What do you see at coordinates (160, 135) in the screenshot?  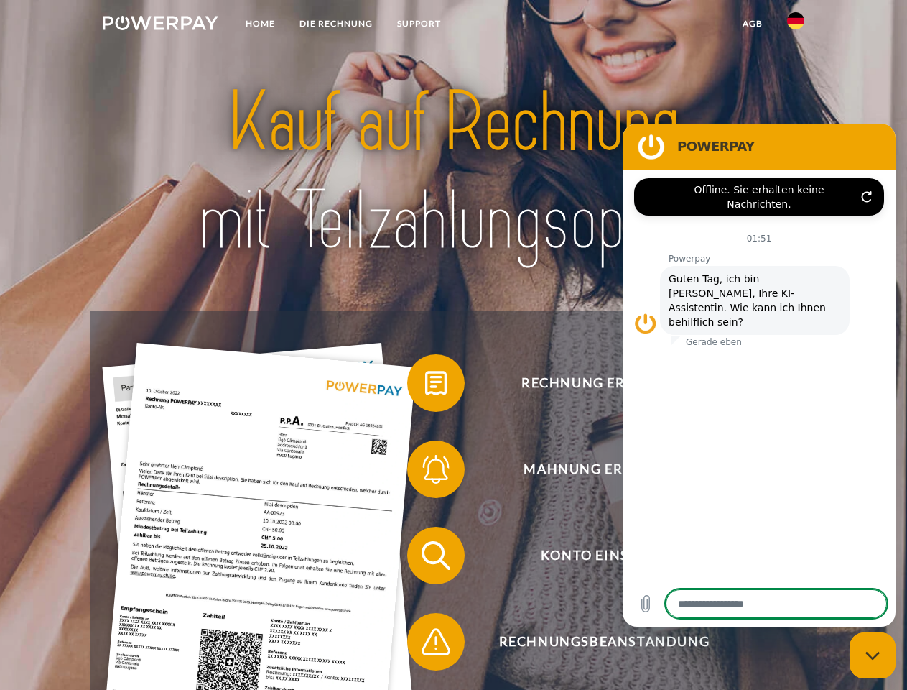 I see `p: Powerpay` at bounding box center [160, 135].